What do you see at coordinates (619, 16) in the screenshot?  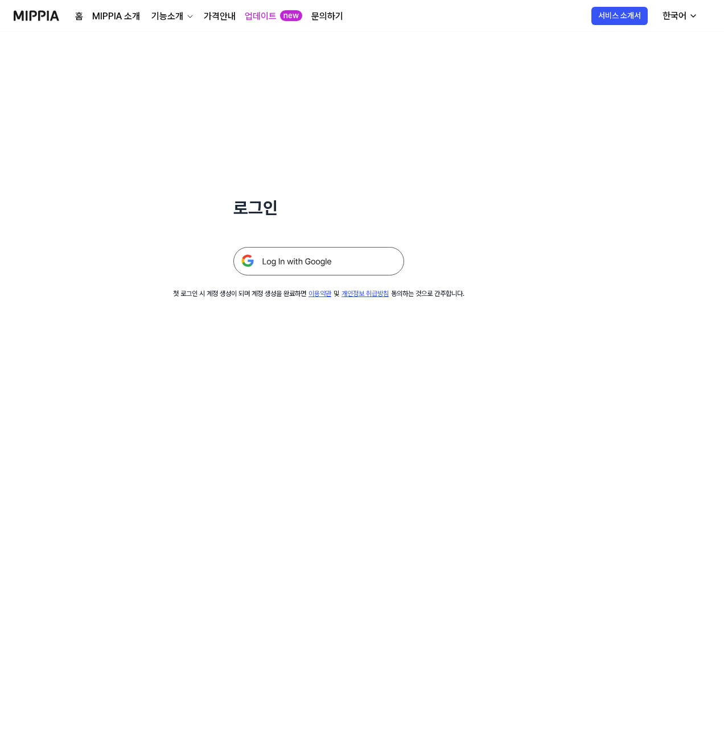 I see `a: 서비스 소개서` at bounding box center [619, 16].